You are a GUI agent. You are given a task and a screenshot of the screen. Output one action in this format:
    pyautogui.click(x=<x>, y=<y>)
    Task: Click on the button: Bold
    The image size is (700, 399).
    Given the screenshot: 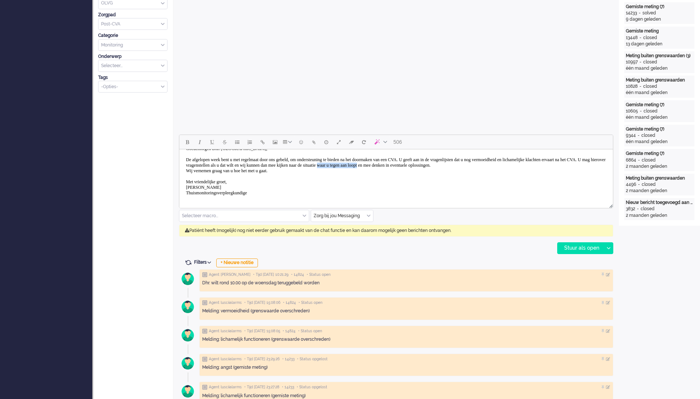 What is the action you would take?
    pyautogui.click(x=187, y=142)
    